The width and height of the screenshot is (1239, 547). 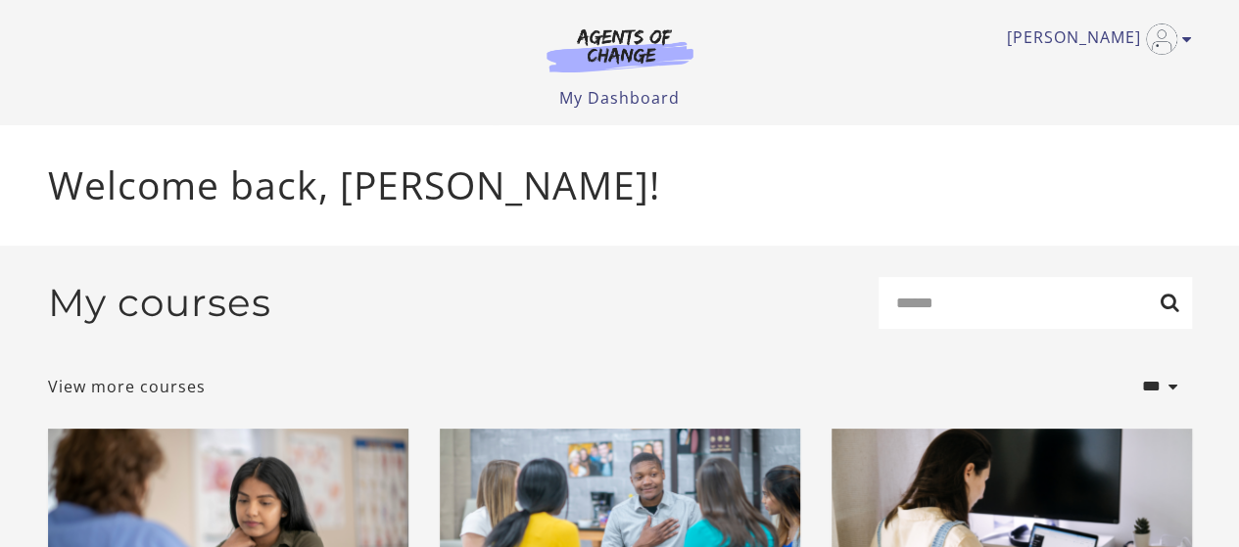 What do you see at coordinates (1094, 39) in the screenshot?
I see `a: Toggle menu` at bounding box center [1094, 39].